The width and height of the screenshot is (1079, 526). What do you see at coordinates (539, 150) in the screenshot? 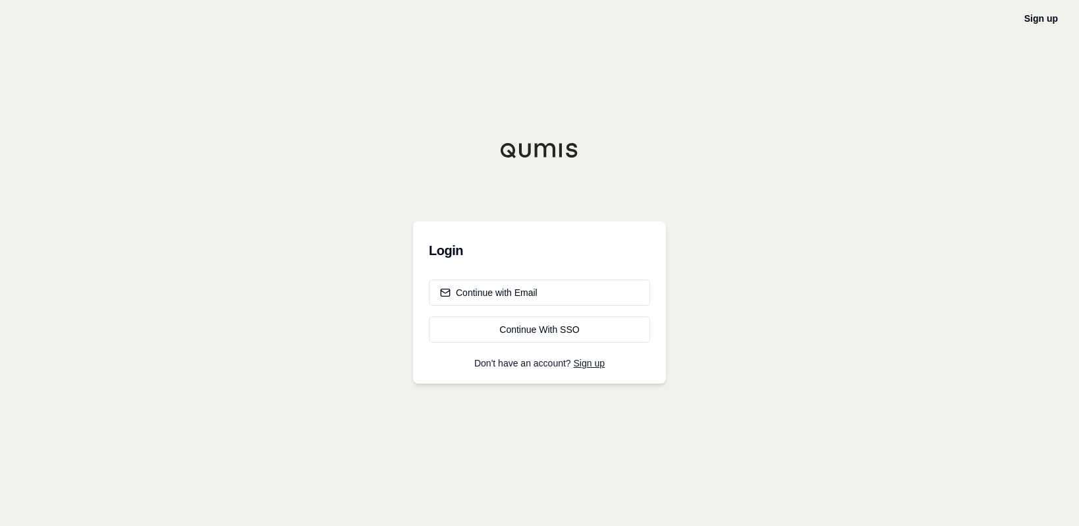
I see `img: Qumis` at bounding box center [539, 150].